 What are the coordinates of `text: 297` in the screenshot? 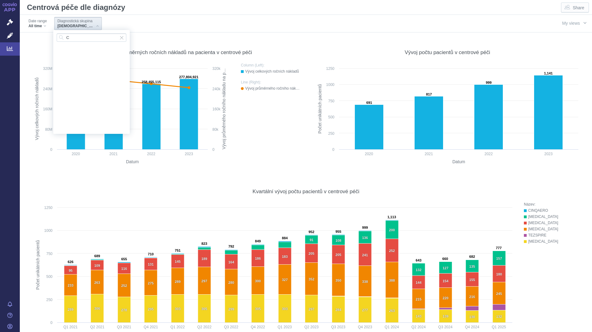 It's located at (204, 281).